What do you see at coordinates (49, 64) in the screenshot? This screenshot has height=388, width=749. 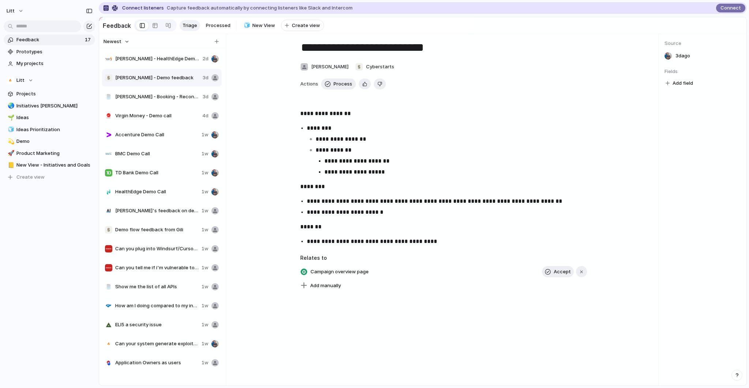 I see `a: My projects` at bounding box center [49, 64].